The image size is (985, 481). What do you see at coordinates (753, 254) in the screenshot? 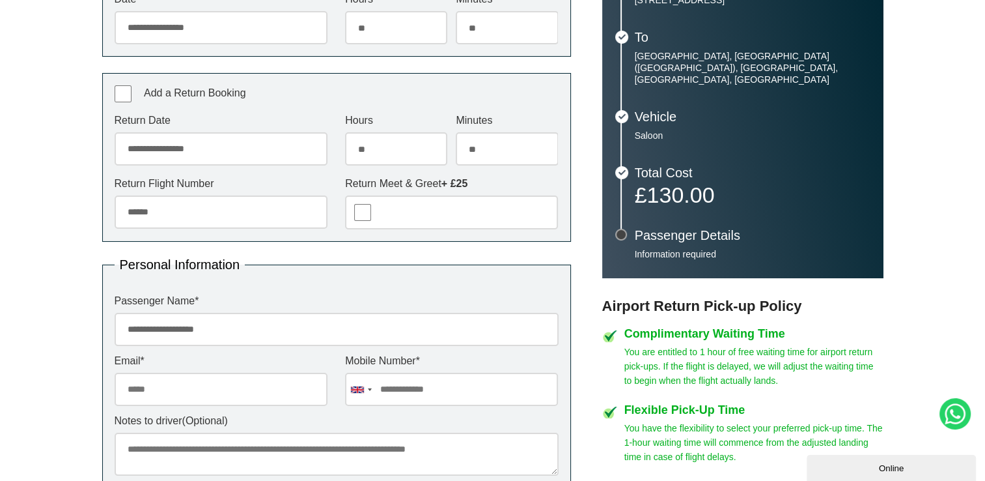
I see `p: Information required` at bounding box center [753, 254].